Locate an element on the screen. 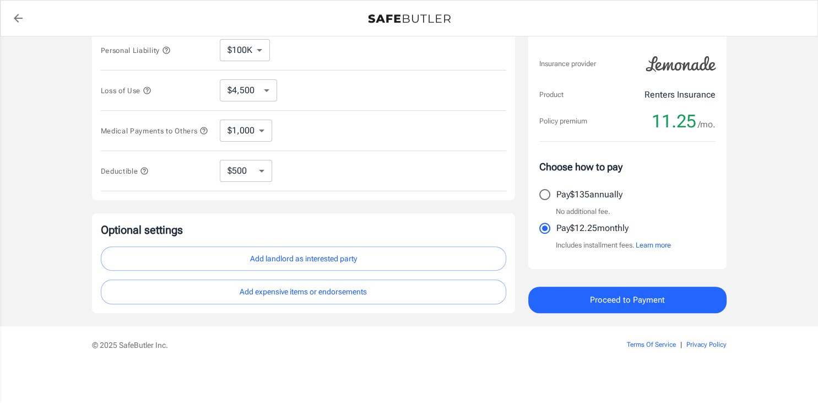 The image size is (818, 403). a: Privacy Policy is located at coordinates (706, 344).